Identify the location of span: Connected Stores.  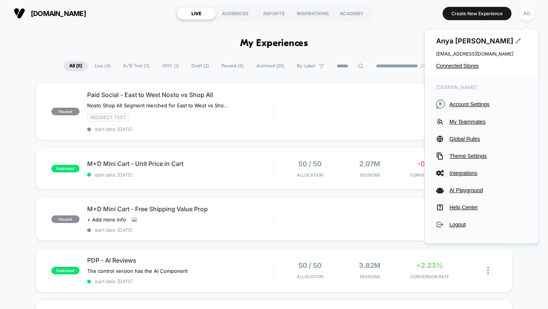
(482, 66).